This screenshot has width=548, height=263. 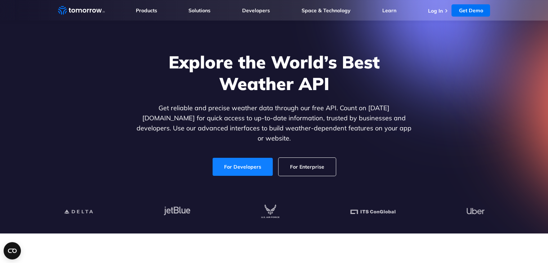 I want to click on a: Learn, so click(x=389, y=10).